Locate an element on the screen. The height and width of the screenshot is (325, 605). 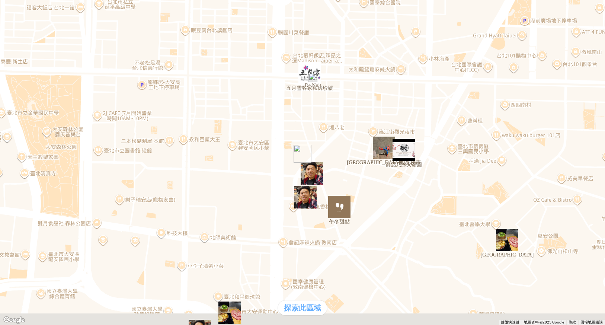
div: 探索此區域 is located at coordinates (303, 308).